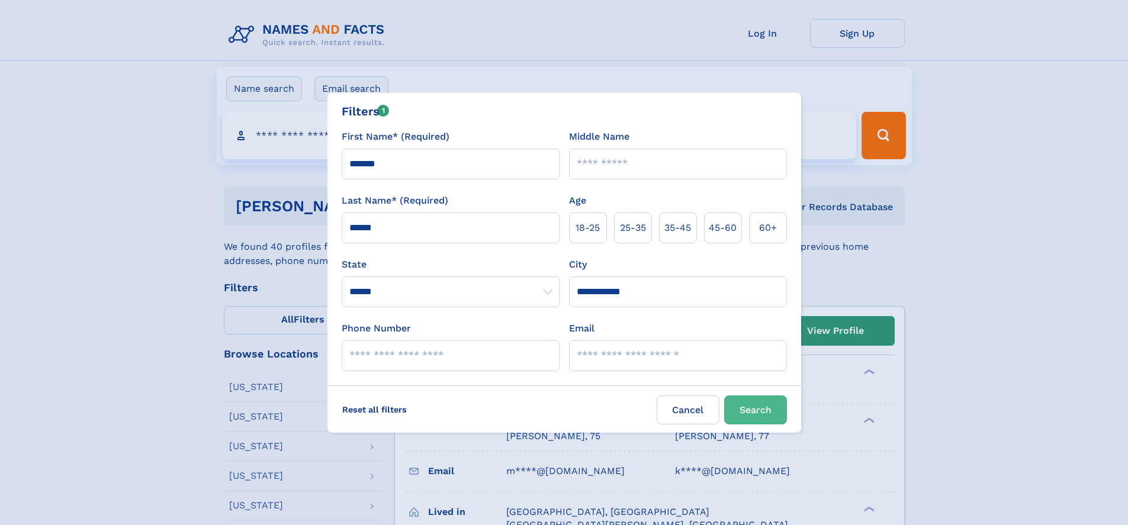 The image size is (1128, 525). I want to click on label: State, so click(451, 265).